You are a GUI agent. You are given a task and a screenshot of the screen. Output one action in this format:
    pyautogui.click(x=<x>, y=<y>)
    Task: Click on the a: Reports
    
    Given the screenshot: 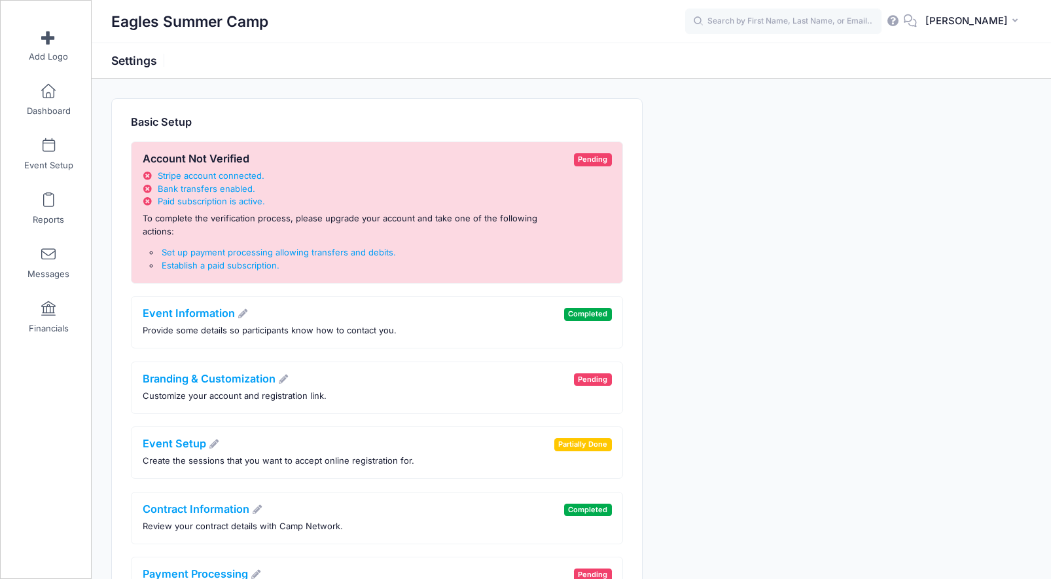 What is the action you would take?
    pyautogui.click(x=48, y=208)
    